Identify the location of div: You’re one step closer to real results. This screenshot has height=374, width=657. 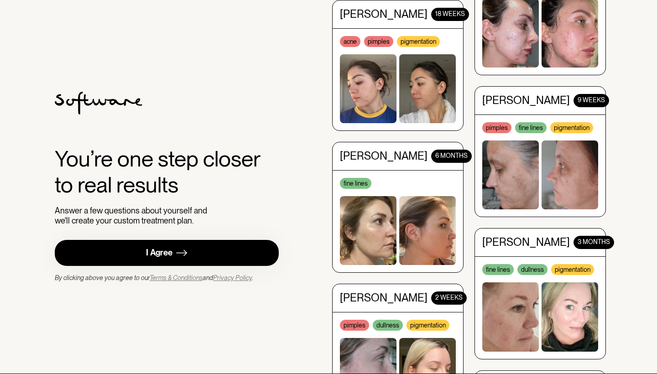
(167, 172).